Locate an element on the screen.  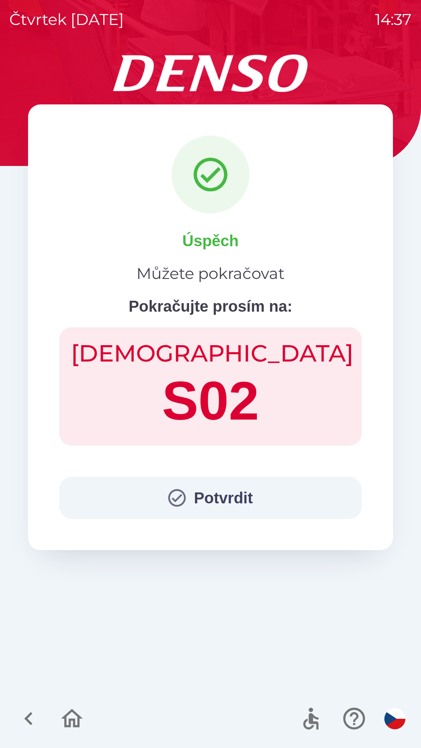
button: Potvrdit is located at coordinates (210, 498).